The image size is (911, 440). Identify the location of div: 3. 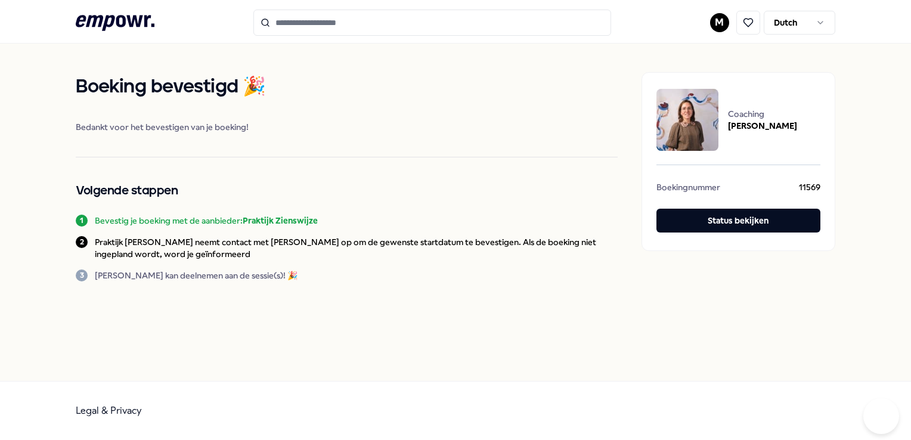
(82, 275).